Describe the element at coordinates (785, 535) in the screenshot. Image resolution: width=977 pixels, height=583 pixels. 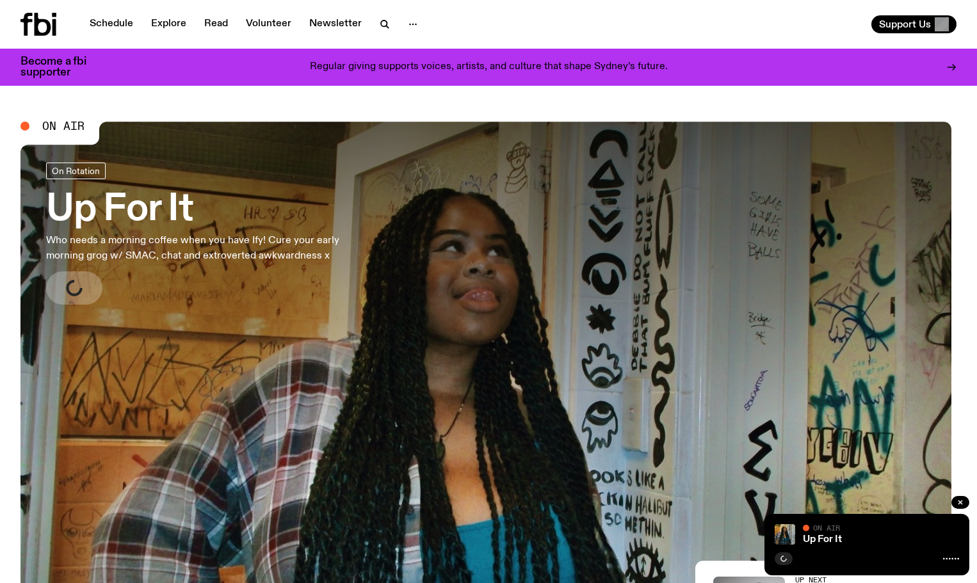
I see `a: Ify - a Brown Skin girl with black braided twists, looking up to the side with her tongue stickin...` at that location.